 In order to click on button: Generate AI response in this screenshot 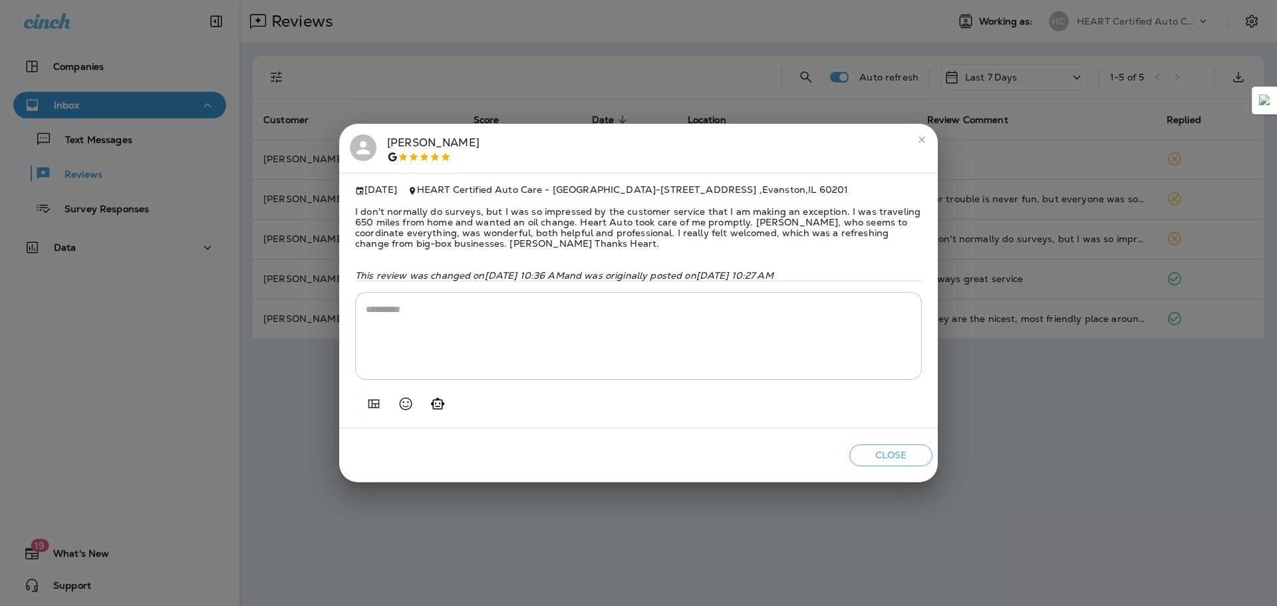, I will do `click(438, 404)`.